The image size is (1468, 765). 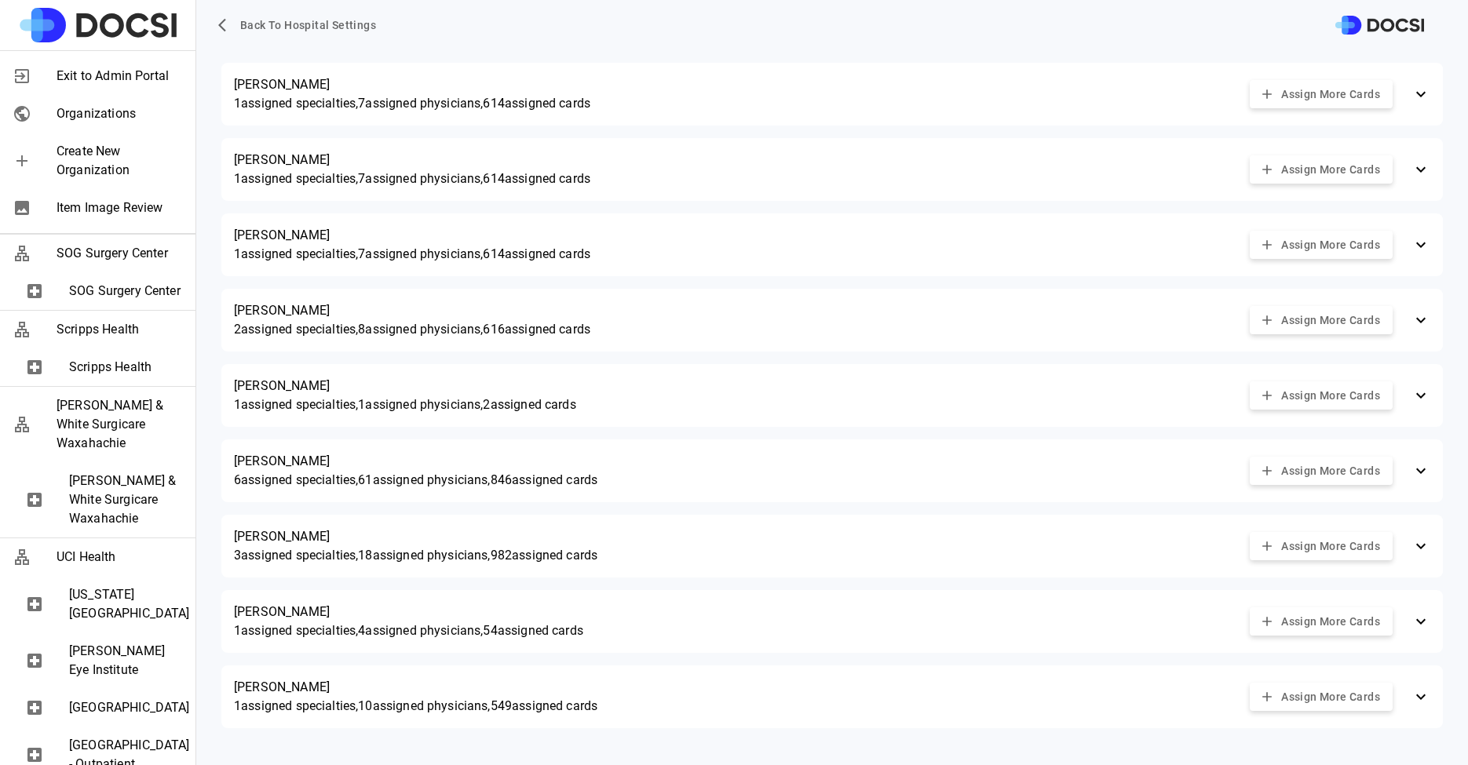 I want to click on p: 2 assigned specialties, 8 assigned physicians, 616 assigned cards, so click(x=412, y=330).